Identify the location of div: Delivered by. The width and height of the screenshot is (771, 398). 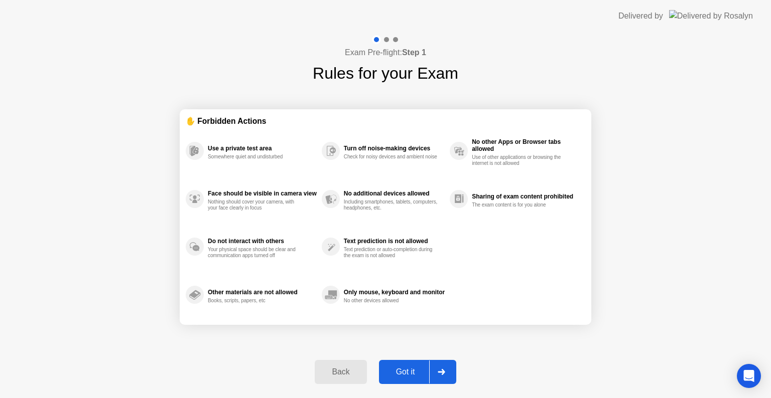
(640, 16).